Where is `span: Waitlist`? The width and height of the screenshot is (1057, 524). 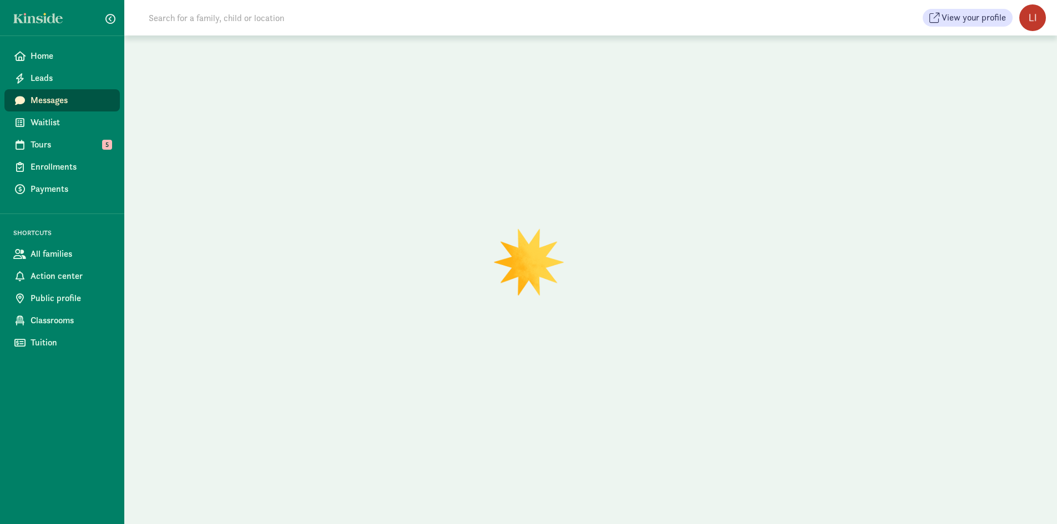 span: Waitlist is located at coordinates (70, 123).